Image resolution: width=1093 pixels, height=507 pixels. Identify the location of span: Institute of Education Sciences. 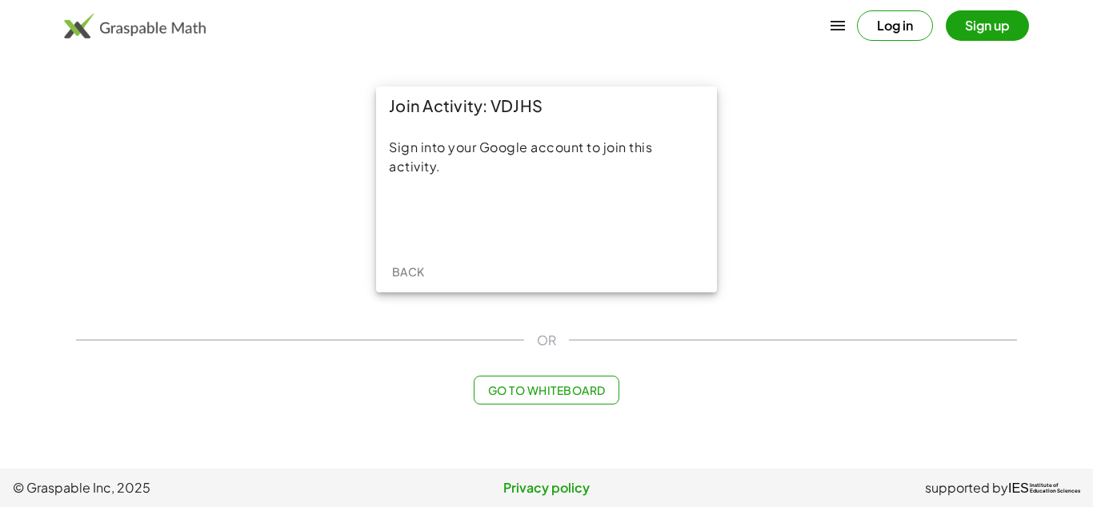
(1055, 488).